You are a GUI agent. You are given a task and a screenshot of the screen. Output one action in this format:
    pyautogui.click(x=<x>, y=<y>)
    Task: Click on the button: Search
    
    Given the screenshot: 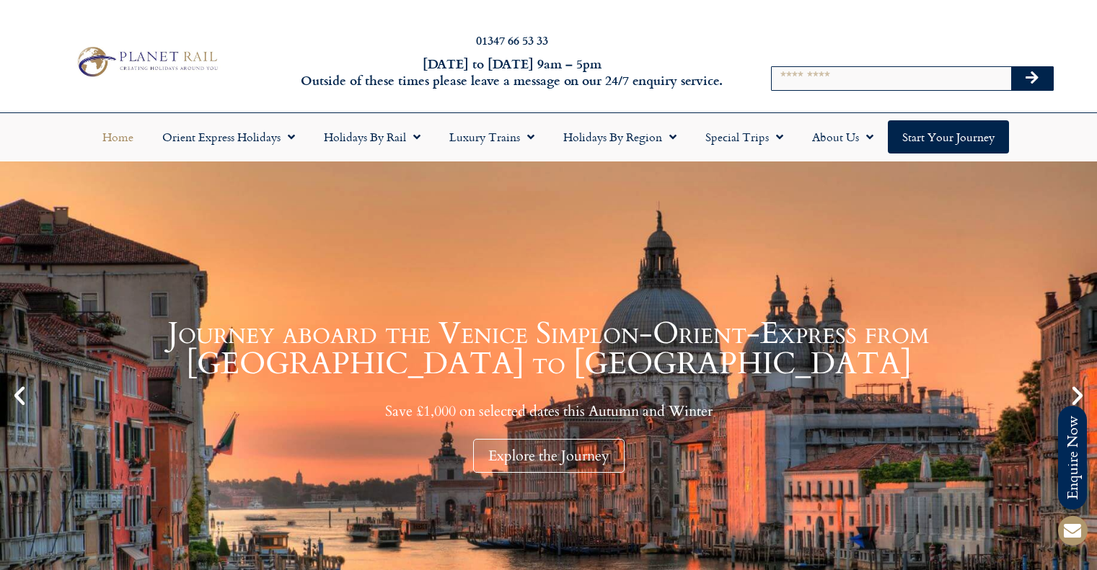 What is the action you would take?
    pyautogui.click(x=1032, y=79)
    